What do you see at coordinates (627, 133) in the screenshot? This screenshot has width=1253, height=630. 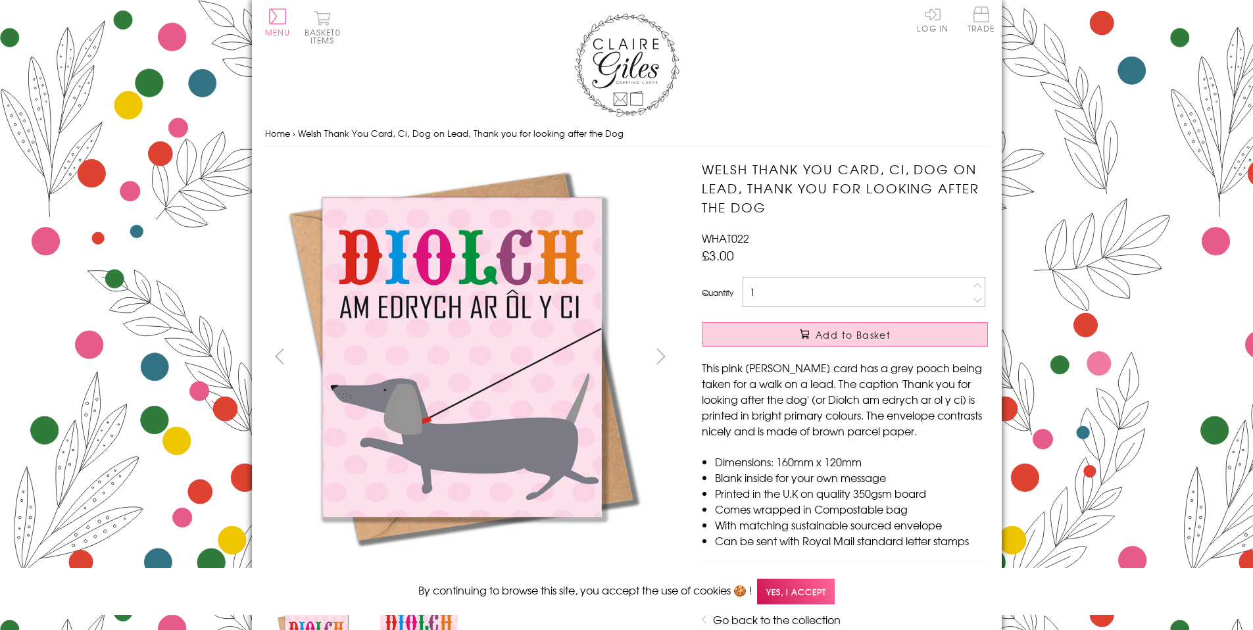 I see `nav: breadcrumbs` at bounding box center [627, 133].